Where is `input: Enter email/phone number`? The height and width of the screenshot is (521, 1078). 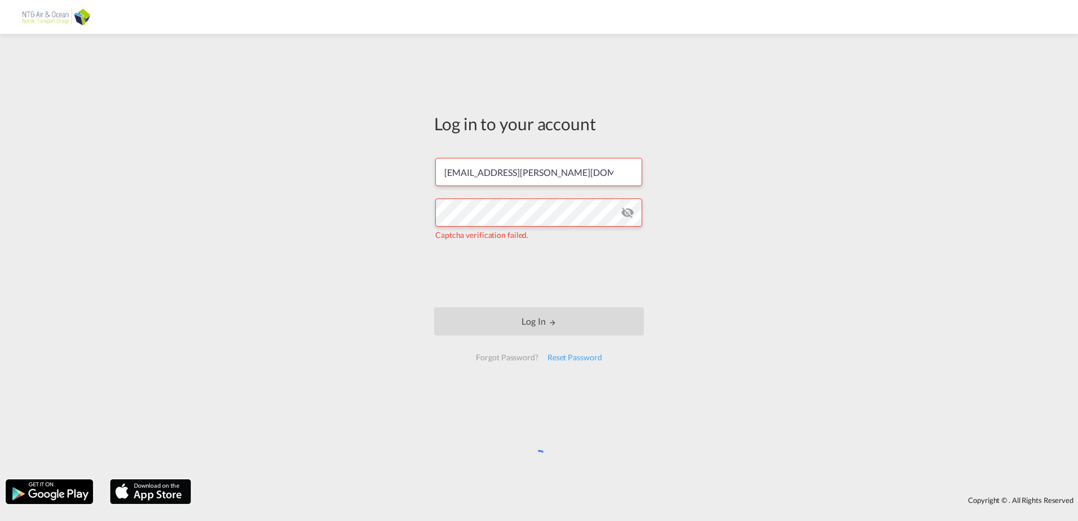 input: Enter email/phone number is located at coordinates (539, 172).